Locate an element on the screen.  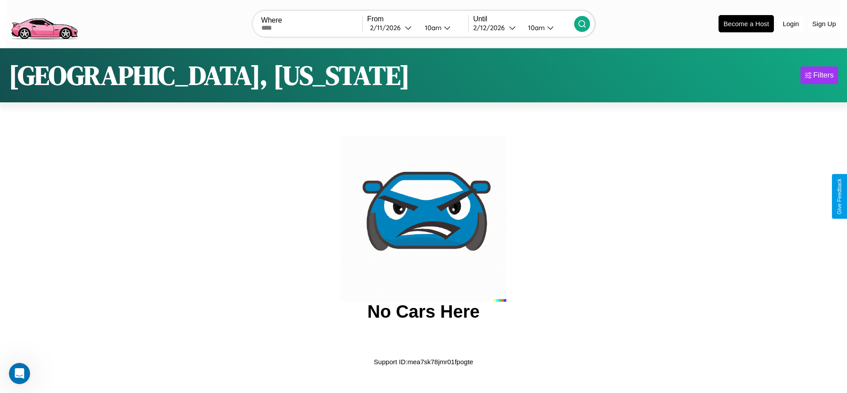
label: From is located at coordinates (418, 19).